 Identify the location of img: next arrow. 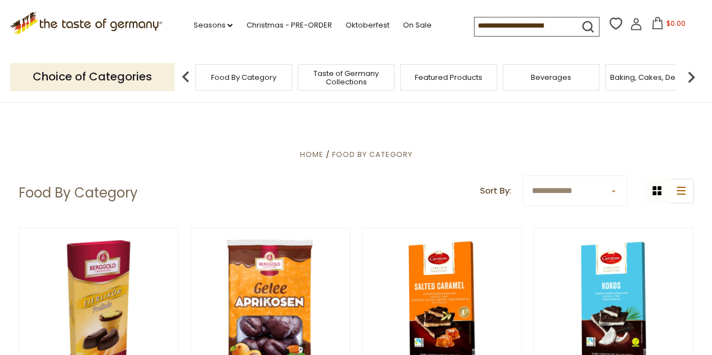
(692, 77).